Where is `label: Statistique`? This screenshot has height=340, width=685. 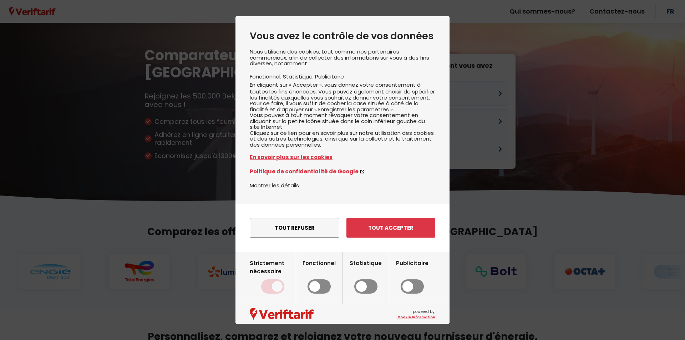 label: Statistique is located at coordinates (365, 276).